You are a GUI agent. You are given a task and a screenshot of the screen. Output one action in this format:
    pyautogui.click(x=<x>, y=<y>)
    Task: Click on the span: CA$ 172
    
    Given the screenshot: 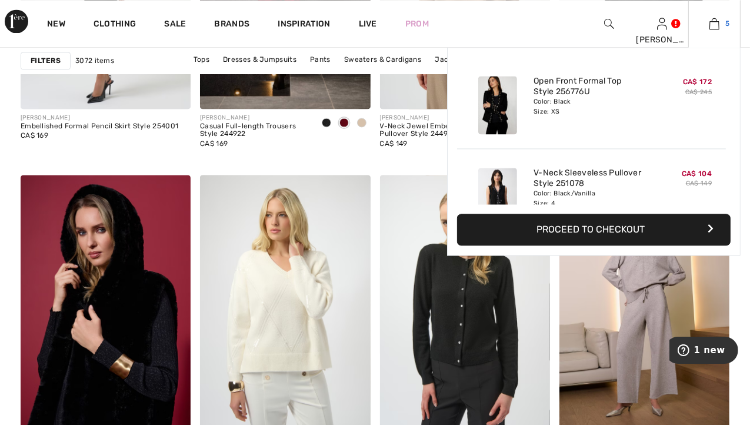 What is the action you would take?
    pyautogui.click(x=697, y=82)
    